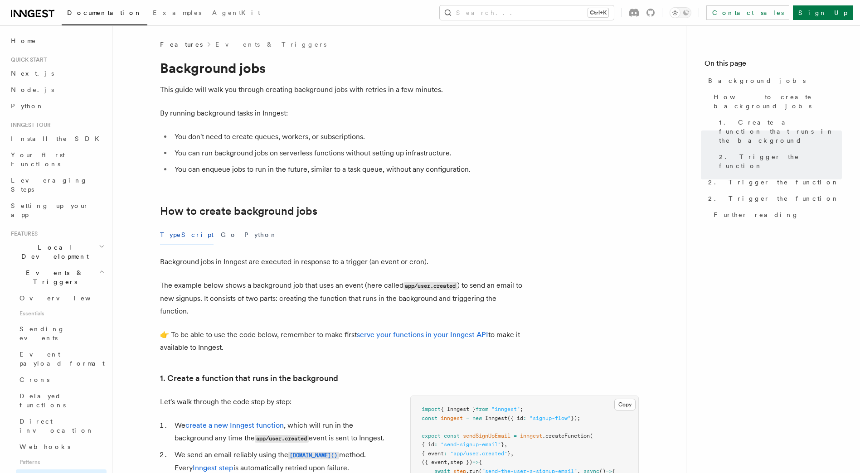 This screenshot has height=473, width=860. I want to click on a: Node.js, so click(57, 90).